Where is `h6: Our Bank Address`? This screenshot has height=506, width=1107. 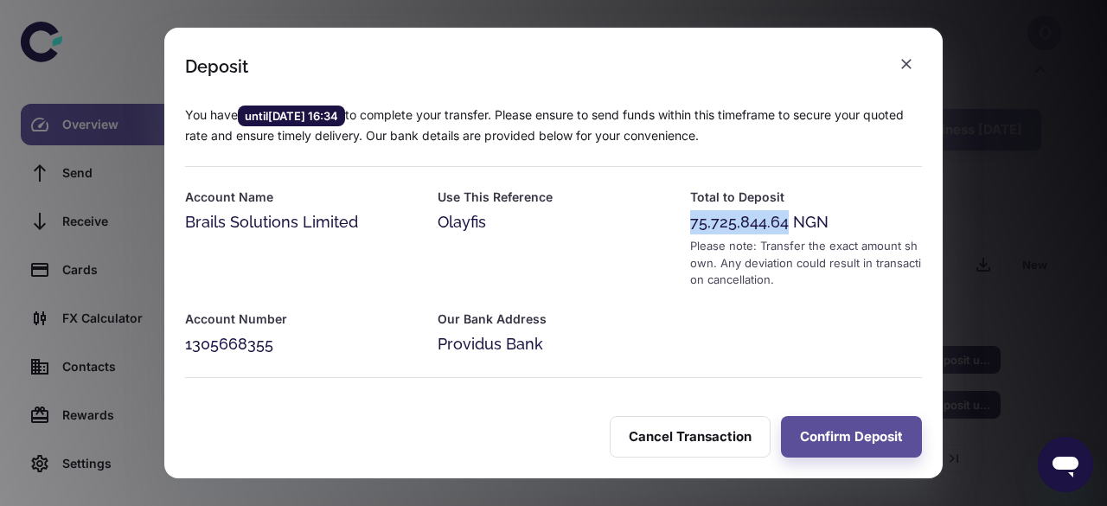
h6: Our Bank Address is located at coordinates (554, 319).